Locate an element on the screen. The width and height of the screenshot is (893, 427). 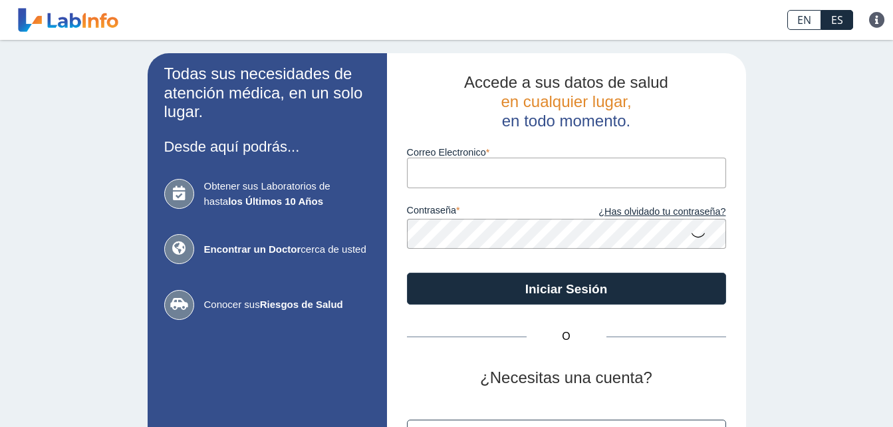
label: Correo Electronico is located at coordinates (566, 152).